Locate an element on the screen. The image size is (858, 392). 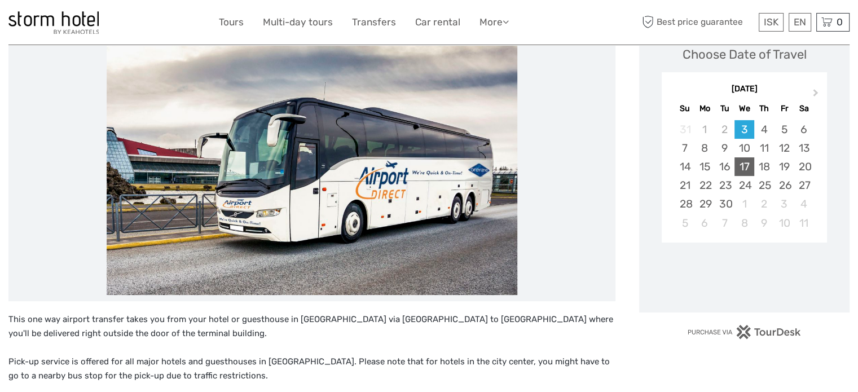
img: 52f26e2311f343fc82fa15558a4c0f45_main_slider.jpg is located at coordinates (312, 160).